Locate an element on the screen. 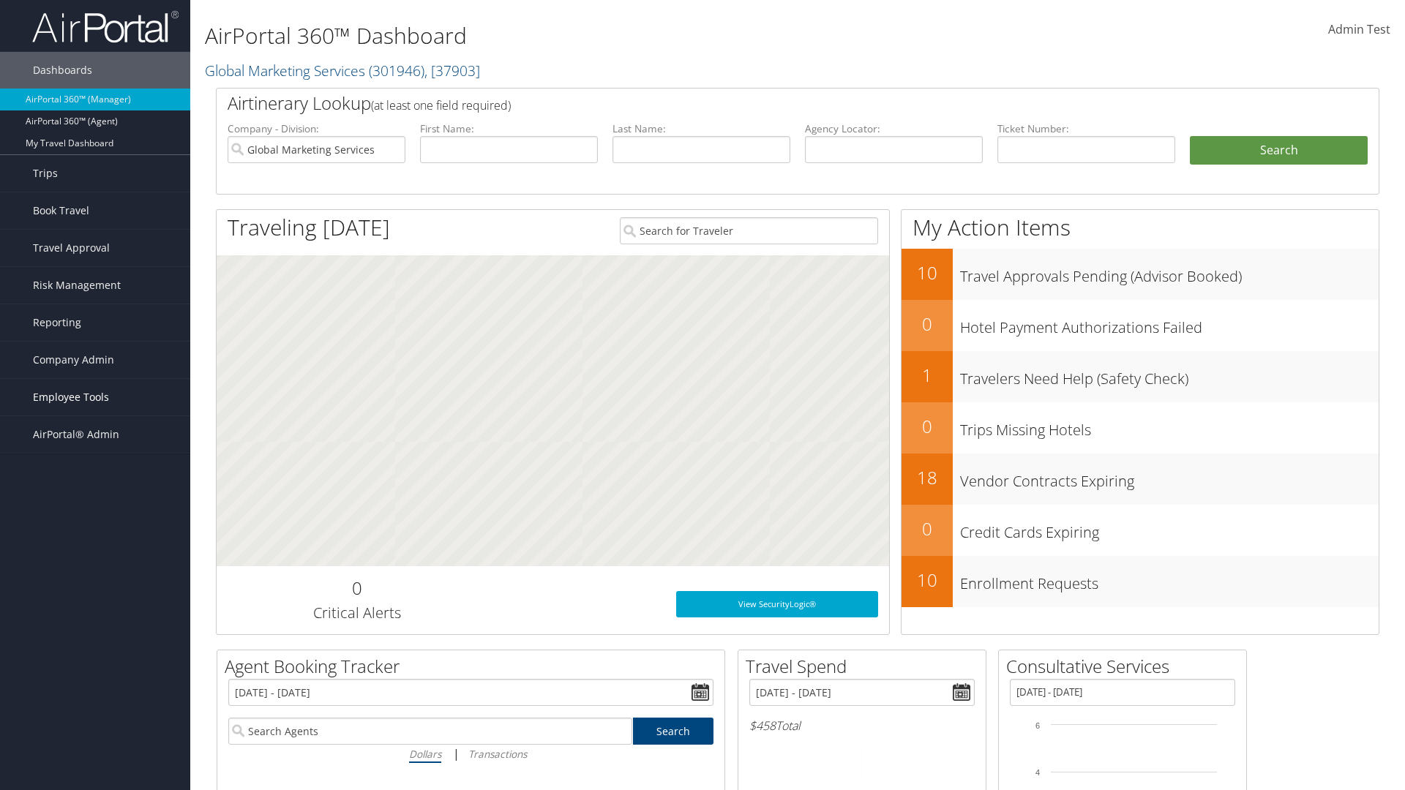  input: Search for Traveler is located at coordinates (748, 230).